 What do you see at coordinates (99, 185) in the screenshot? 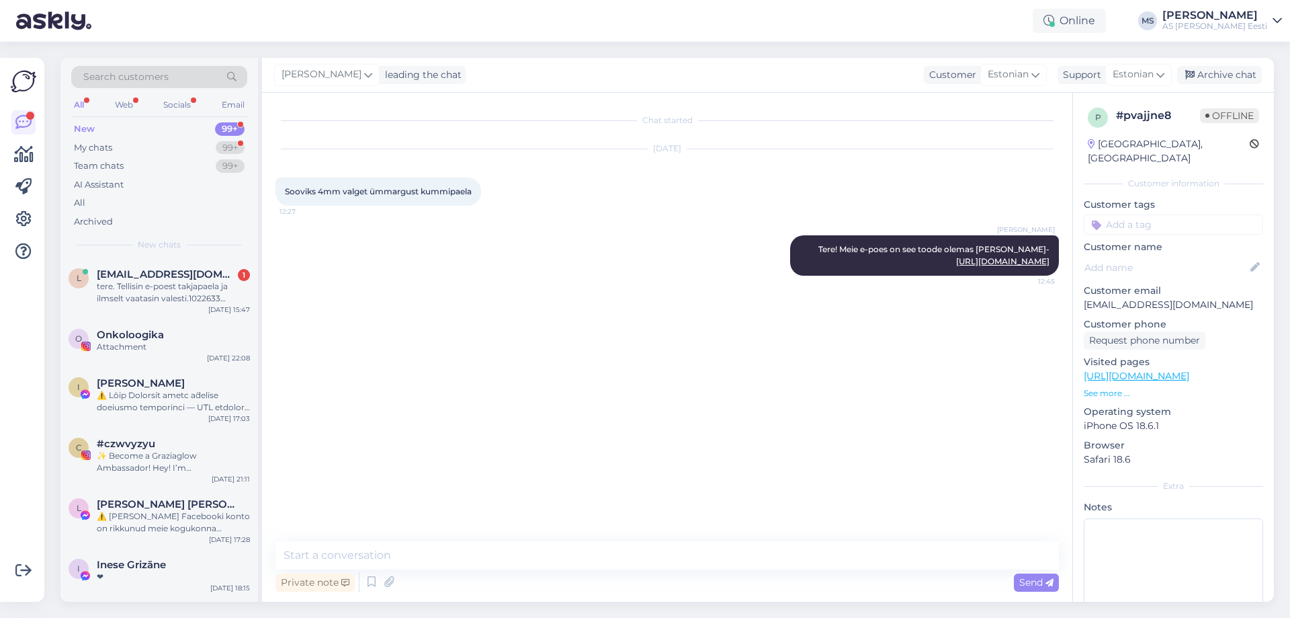
I see `div: AI Assistant` at bounding box center [99, 185].